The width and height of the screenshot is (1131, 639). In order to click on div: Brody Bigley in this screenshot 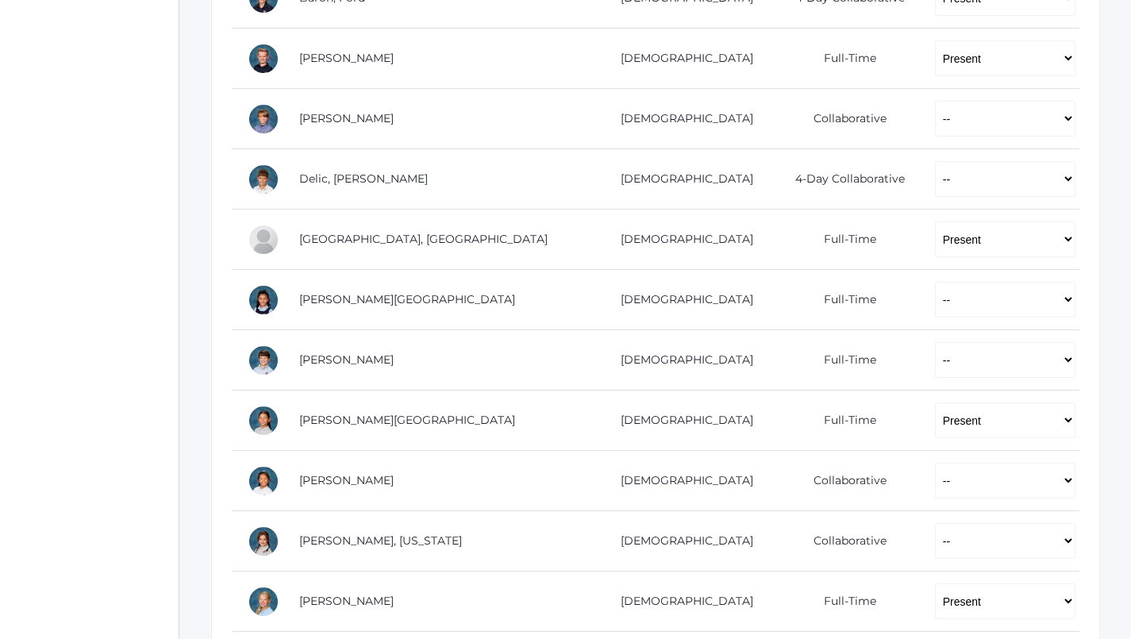, I will do `click(264, 59)`.